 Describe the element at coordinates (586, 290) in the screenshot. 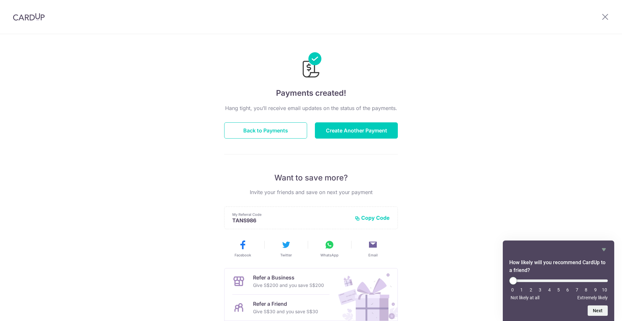

I see `li: 8` at that location.